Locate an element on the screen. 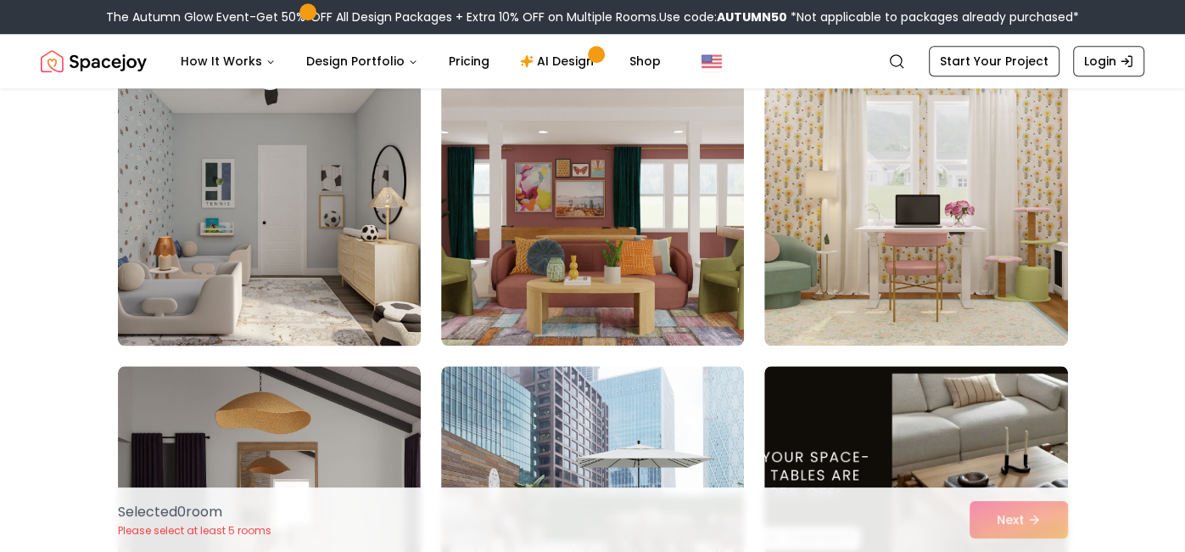 This screenshot has width=1185, height=552. img: Room room-12 is located at coordinates (916, 210).